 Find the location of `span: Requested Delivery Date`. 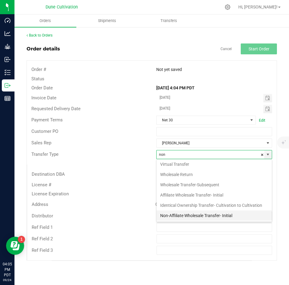

span: Requested Delivery Date is located at coordinates (56, 109).